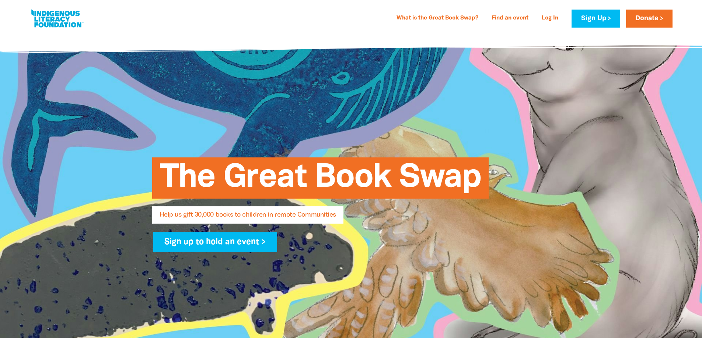 Image resolution: width=702 pixels, height=338 pixels. I want to click on span: The Great Book Swap, so click(320, 181).